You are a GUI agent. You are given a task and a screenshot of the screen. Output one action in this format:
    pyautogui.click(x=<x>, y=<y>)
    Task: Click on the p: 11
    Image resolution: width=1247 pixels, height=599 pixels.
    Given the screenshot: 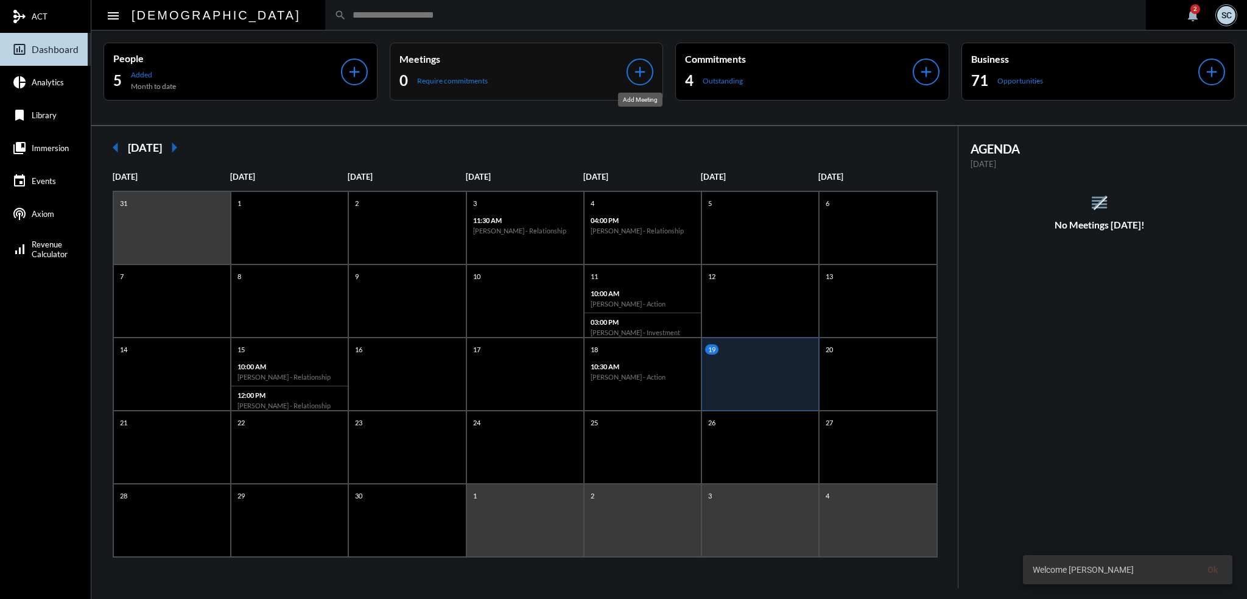 What is the action you would take?
    pyautogui.click(x=594, y=276)
    